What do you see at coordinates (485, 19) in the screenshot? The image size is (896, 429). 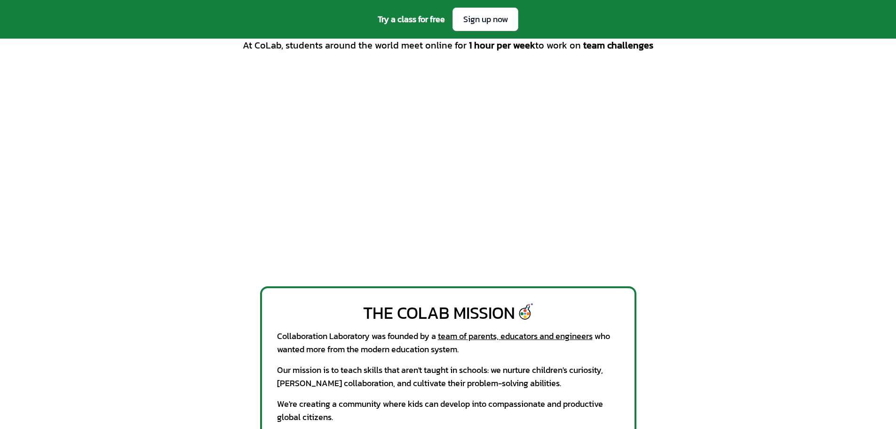 I see `a: Sign up now` at bounding box center [485, 19].